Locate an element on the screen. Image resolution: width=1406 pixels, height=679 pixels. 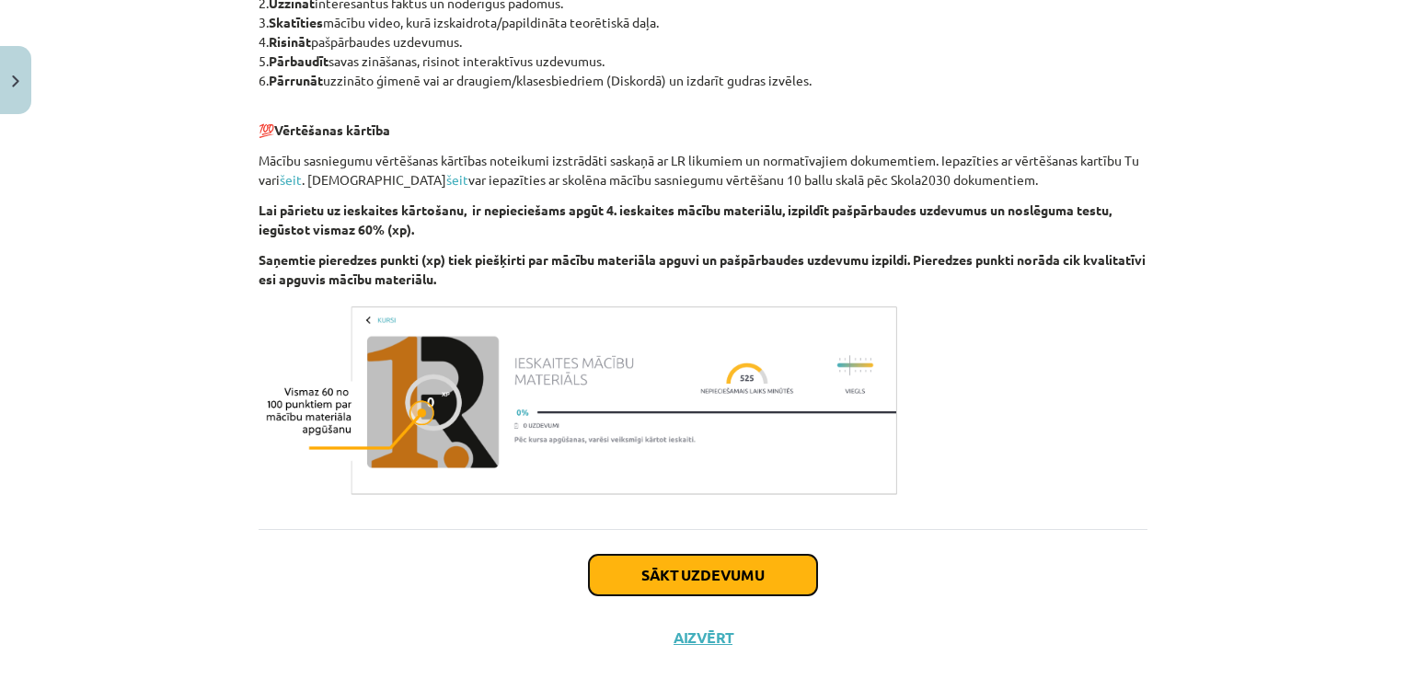
p: Mācību sasniegumu vērtēšanas kārtības noteikumi izstrādāti saskaņā ar LR likumiem un normatīvajie... is located at coordinates (703, 170).